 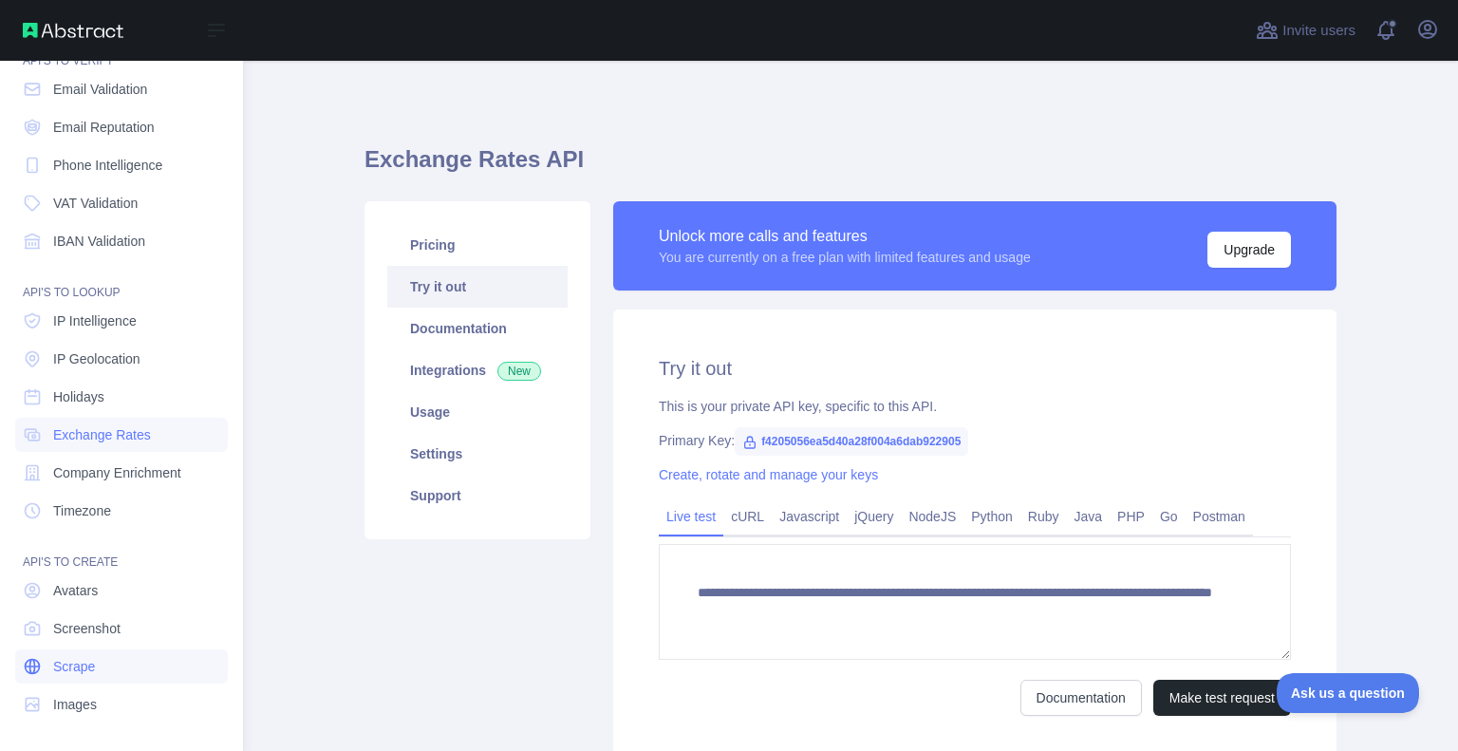 I want to click on a: Scrape, so click(x=121, y=666).